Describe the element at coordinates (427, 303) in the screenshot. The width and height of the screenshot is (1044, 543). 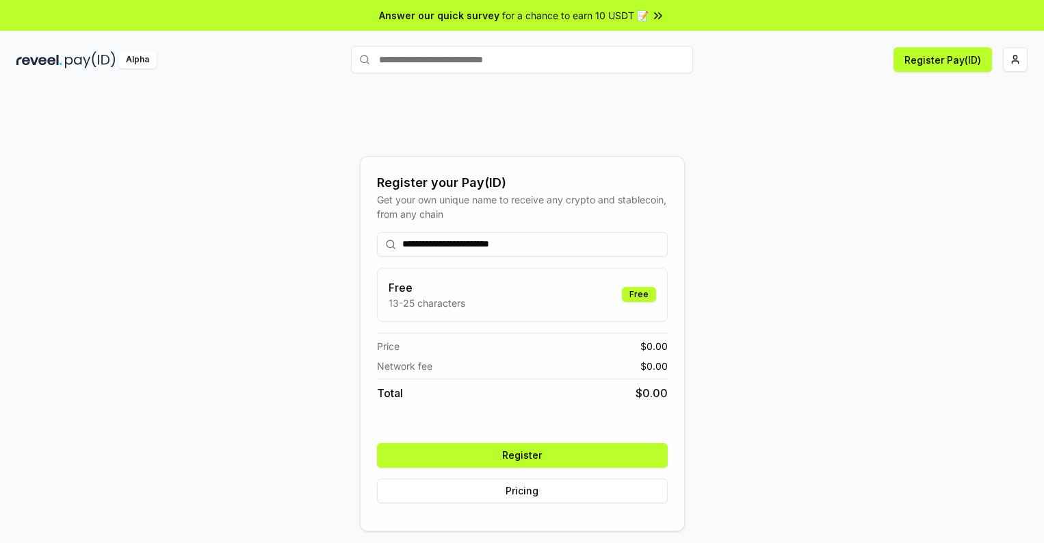
I see `p: 13-25 characters` at that location.